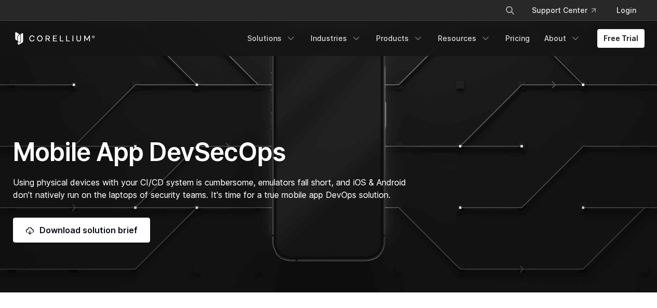 The width and height of the screenshot is (657, 308). Describe the element at coordinates (272, 38) in the screenshot. I see `a: Solutions` at that location.